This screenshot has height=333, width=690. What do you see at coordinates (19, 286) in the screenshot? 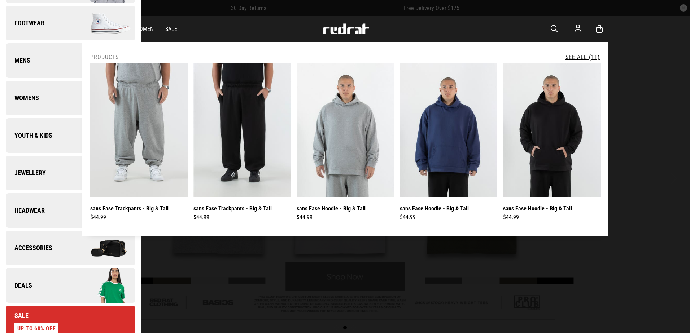
I see `span: Deals` at bounding box center [19, 286].